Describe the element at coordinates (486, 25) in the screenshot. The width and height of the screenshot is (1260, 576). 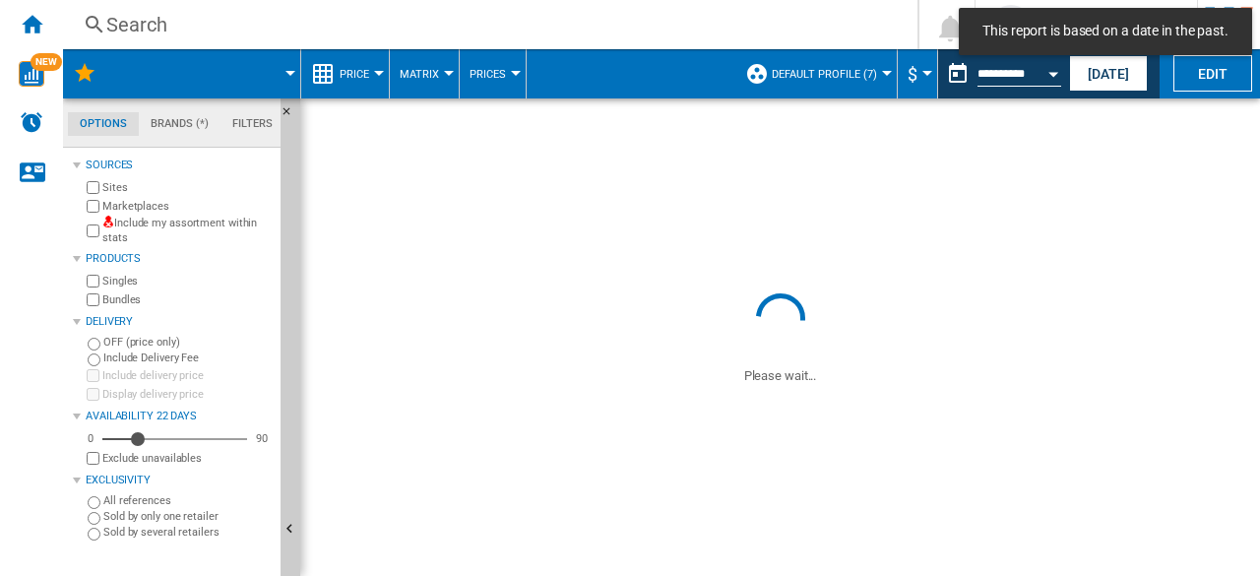
I see `div: Search` at that location.